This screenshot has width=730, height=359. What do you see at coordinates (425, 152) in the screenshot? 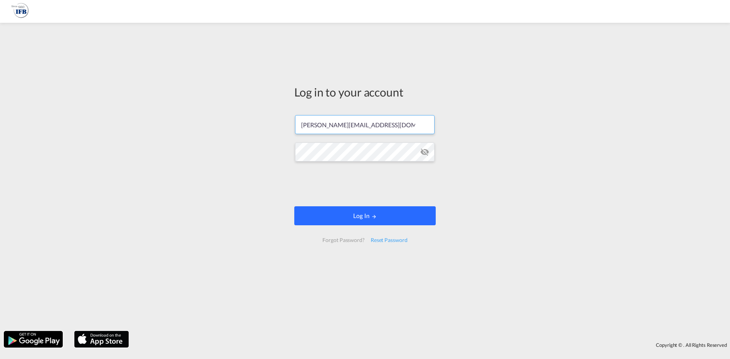
I see `md-icon: icon-eye-off` at bounding box center [425, 152].